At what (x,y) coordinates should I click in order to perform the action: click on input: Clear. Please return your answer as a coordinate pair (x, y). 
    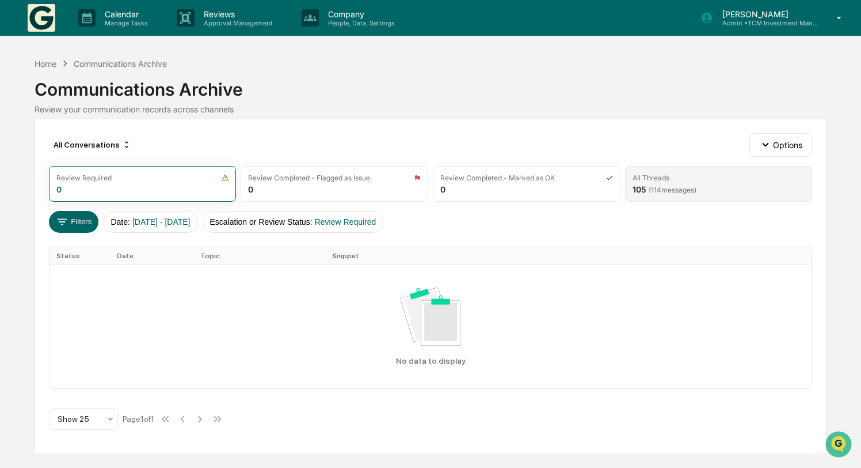
    Looking at the image, I should click on (110, 58).